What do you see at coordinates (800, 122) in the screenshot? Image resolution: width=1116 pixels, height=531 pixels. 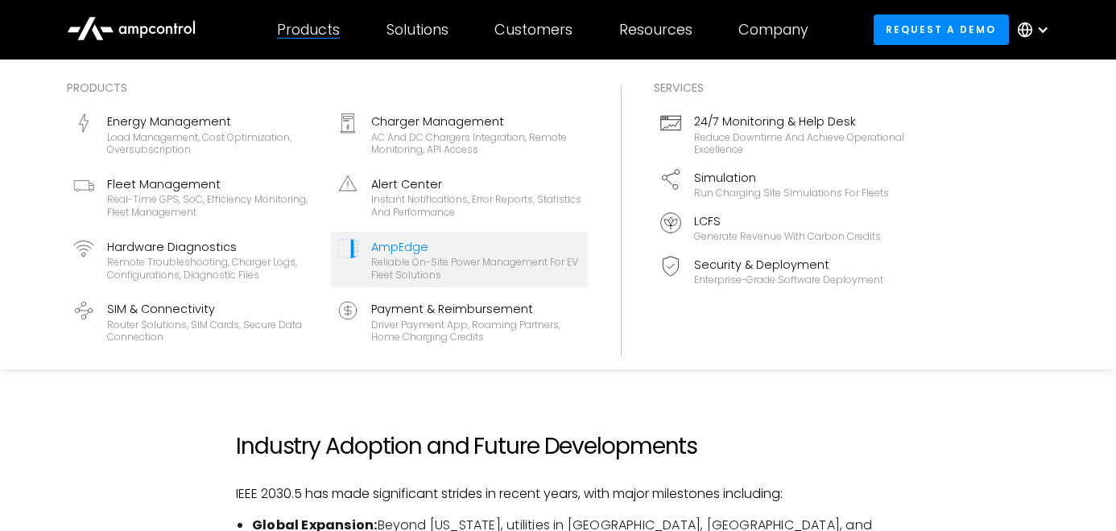 I see `div: 24/7 Monitoring & Help Desk` at bounding box center [800, 122].